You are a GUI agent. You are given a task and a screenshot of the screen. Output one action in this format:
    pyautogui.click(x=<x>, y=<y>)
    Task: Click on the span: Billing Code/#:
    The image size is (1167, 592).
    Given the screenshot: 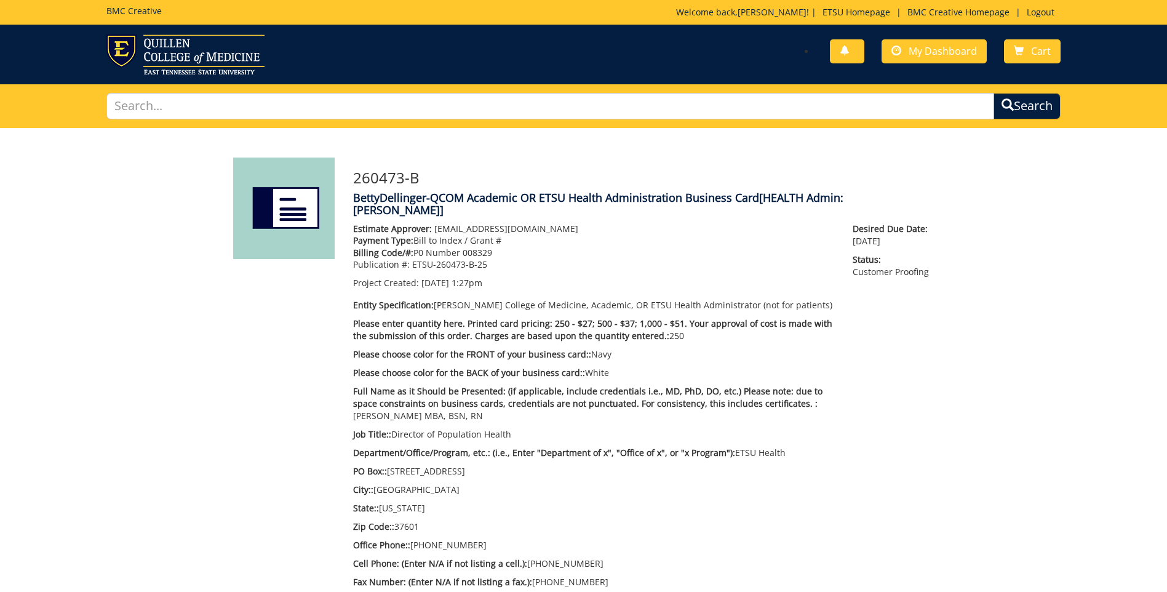 What is the action you would take?
    pyautogui.click(x=383, y=252)
    